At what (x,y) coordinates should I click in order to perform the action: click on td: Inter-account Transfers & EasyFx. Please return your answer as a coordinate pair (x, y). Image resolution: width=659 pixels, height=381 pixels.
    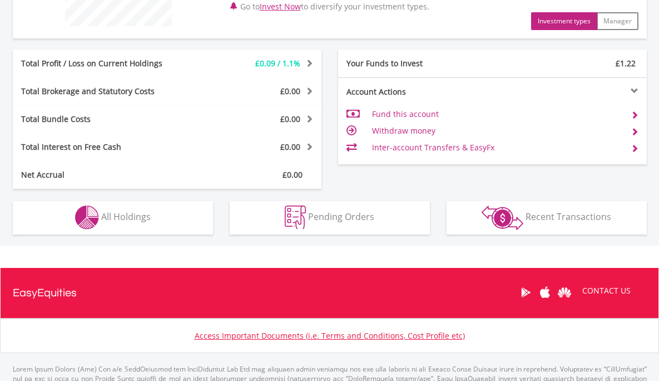
    Looking at the image, I should click on (497, 147).